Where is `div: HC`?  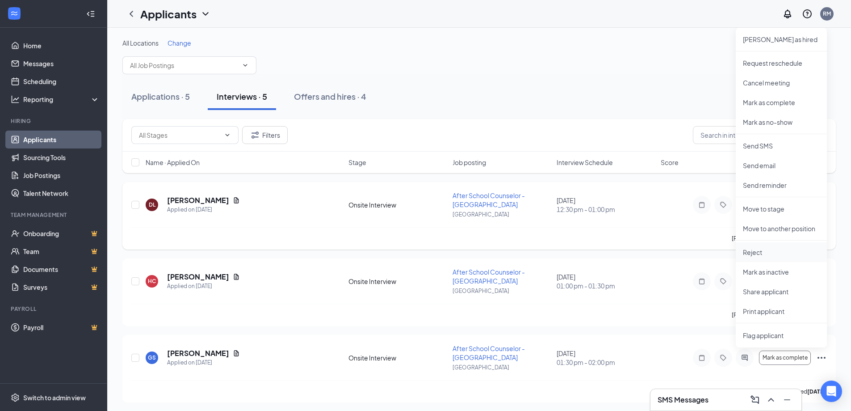
div: HC is located at coordinates (152, 281).